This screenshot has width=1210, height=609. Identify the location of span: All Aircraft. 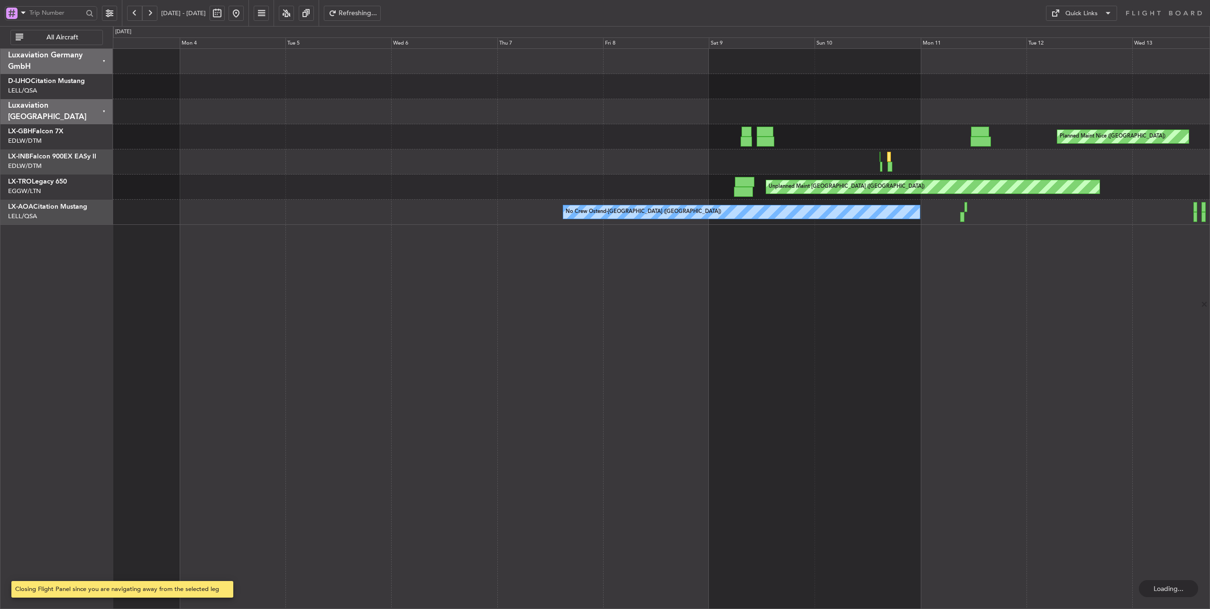
(62, 37).